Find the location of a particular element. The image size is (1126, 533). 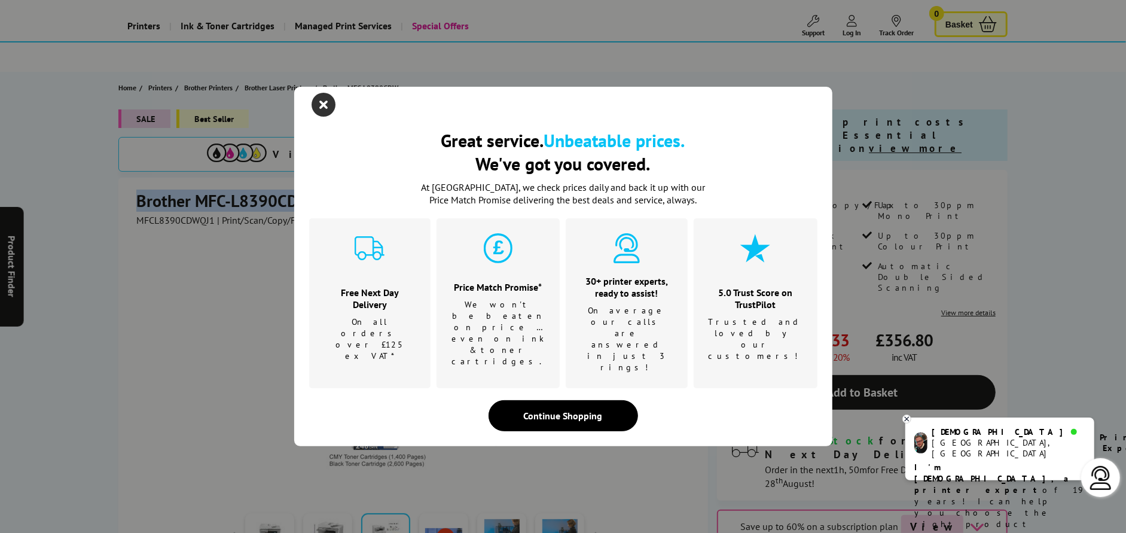

b: Unbeatable prices. is located at coordinates (615, 140).